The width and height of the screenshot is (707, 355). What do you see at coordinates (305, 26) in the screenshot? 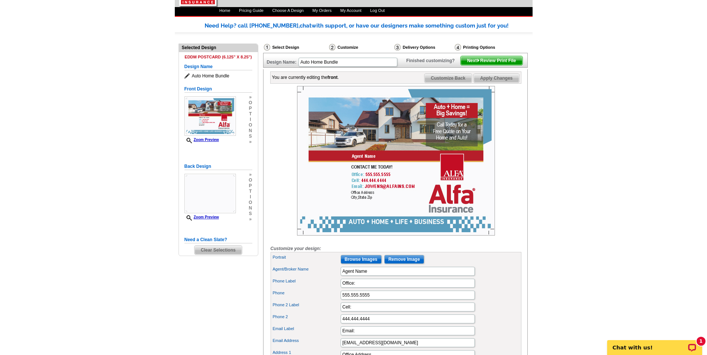
I see `span: chat` at bounding box center [305, 26].